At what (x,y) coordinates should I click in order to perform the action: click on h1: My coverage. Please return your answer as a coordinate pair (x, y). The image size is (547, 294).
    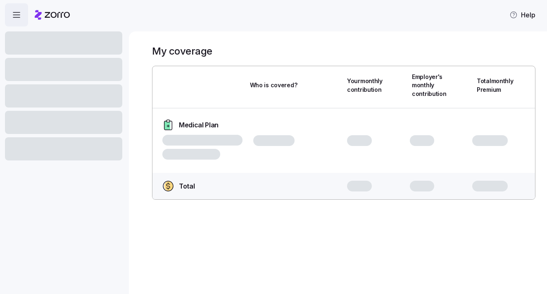
    Looking at the image, I should click on (182, 51).